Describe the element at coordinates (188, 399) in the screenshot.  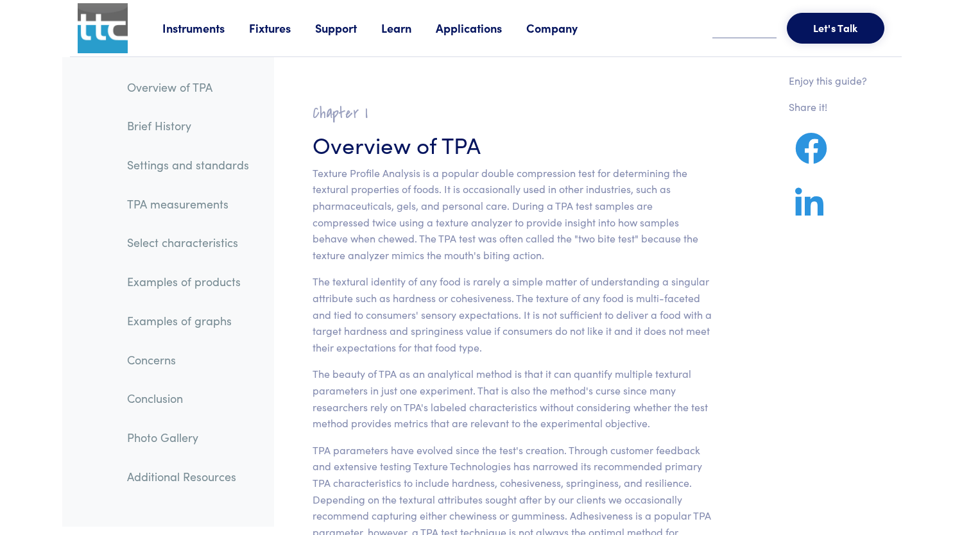
I see `a: Conclusion` at that location.